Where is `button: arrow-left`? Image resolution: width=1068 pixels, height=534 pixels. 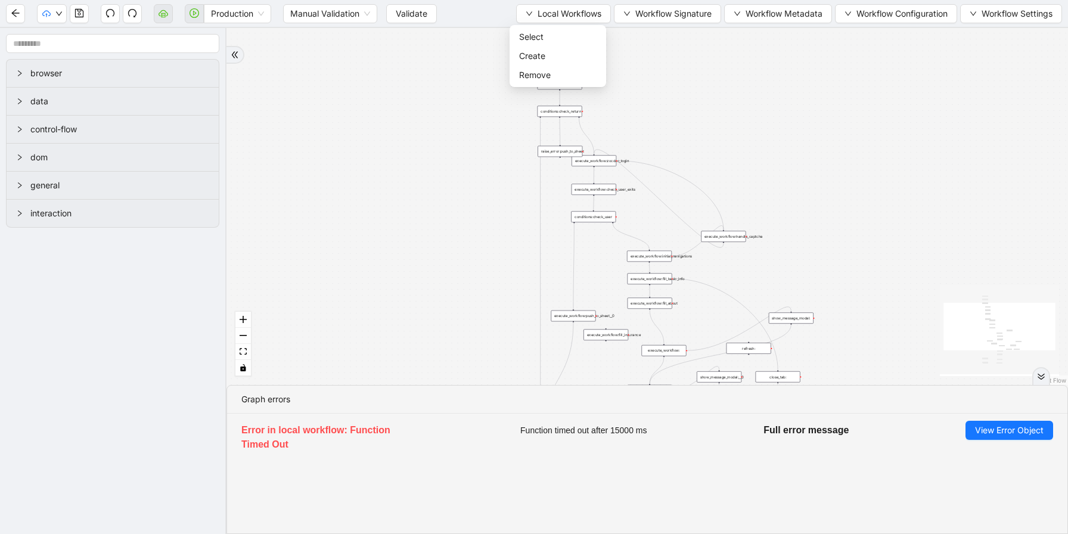
button: arrow-left is located at coordinates (15, 14).